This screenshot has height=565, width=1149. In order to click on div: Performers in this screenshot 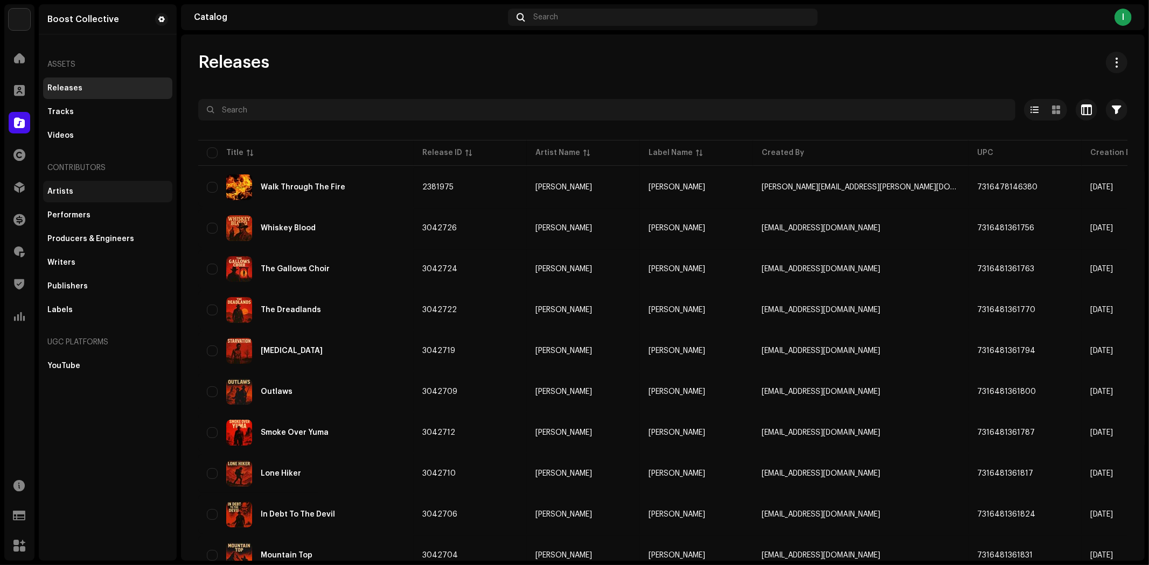, I will do `click(69, 215)`.